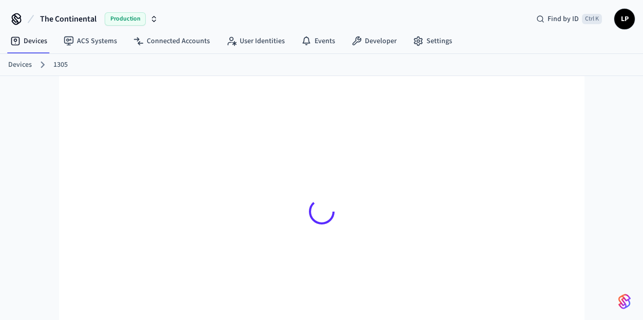 The height and width of the screenshot is (320, 643). I want to click on div: Find by IDCtrl K, so click(569, 19).